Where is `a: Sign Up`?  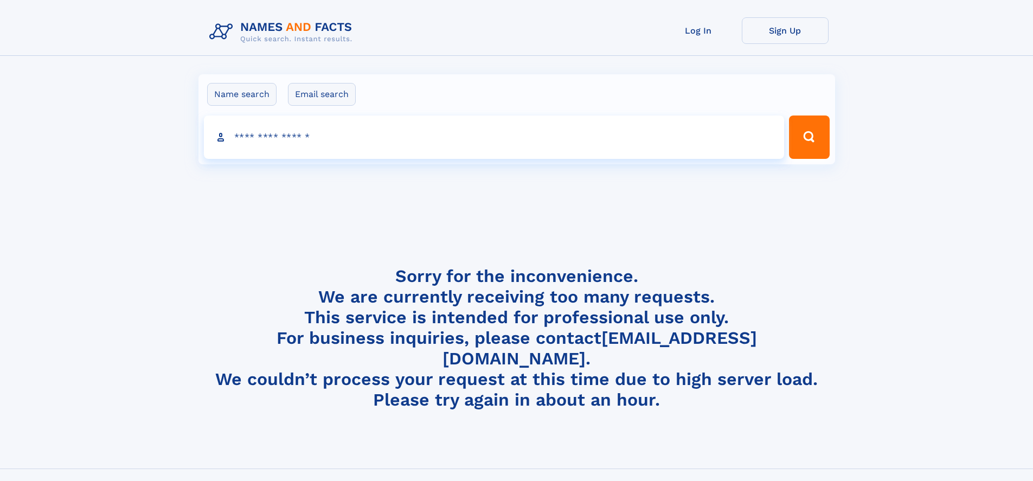
a: Sign Up is located at coordinates (785, 30).